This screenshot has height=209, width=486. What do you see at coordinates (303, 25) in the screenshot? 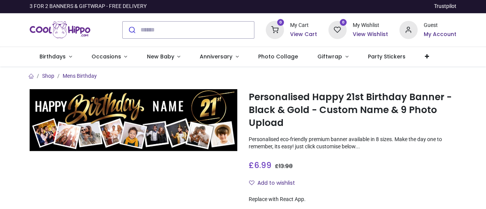
I see `div: My Cart` at bounding box center [303, 25].